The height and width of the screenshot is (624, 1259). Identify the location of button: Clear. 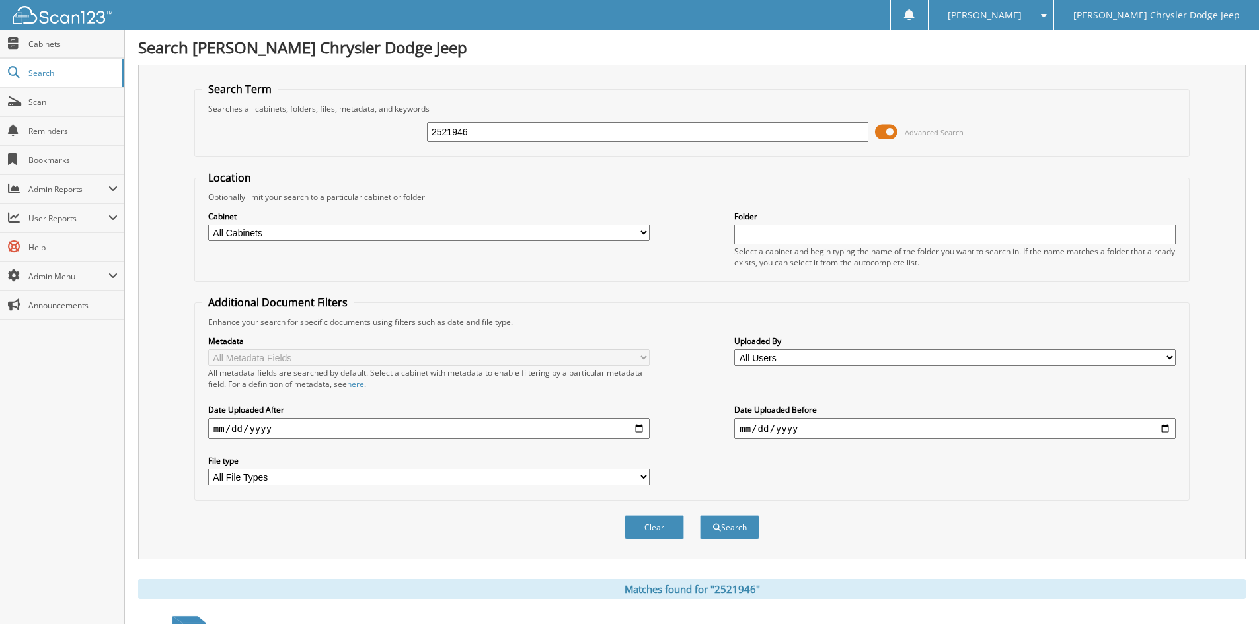
(654, 527).